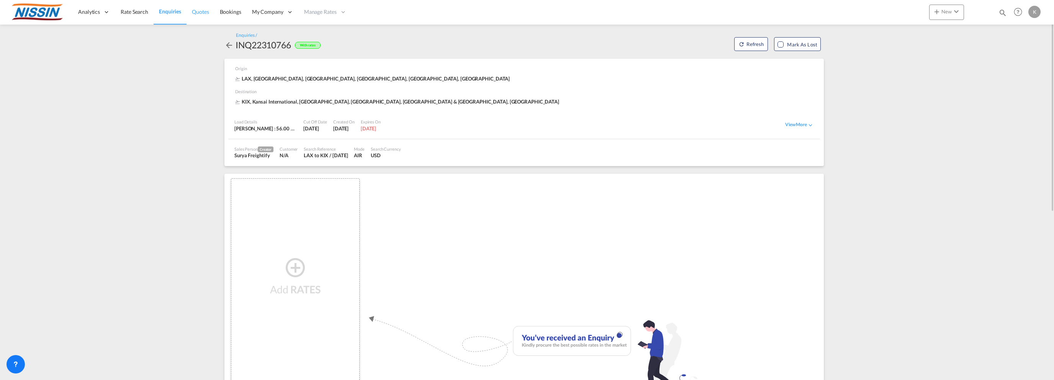 The image size is (1054, 380). I want to click on button: Mark as Lost, so click(797, 44).